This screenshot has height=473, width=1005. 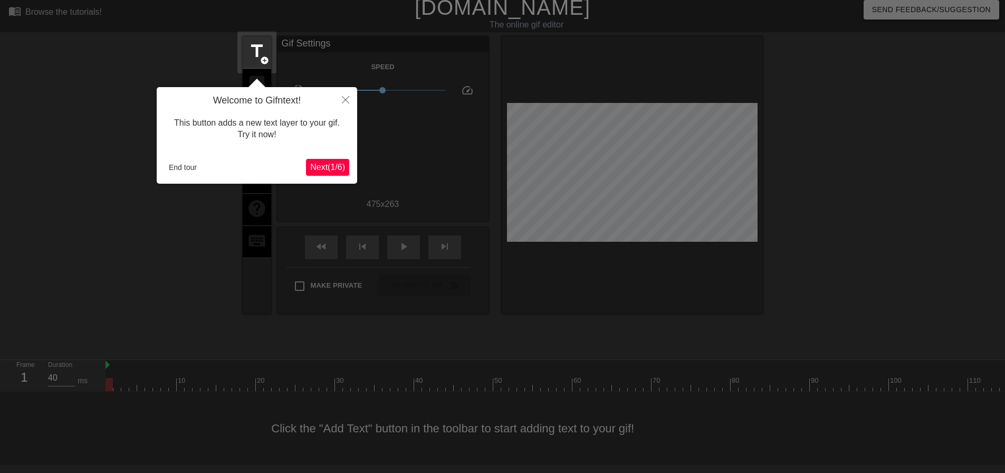 What do you see at coordinates (328, 167) in the screenshot?
I see `button: Next` at bounding box center [328, 167].